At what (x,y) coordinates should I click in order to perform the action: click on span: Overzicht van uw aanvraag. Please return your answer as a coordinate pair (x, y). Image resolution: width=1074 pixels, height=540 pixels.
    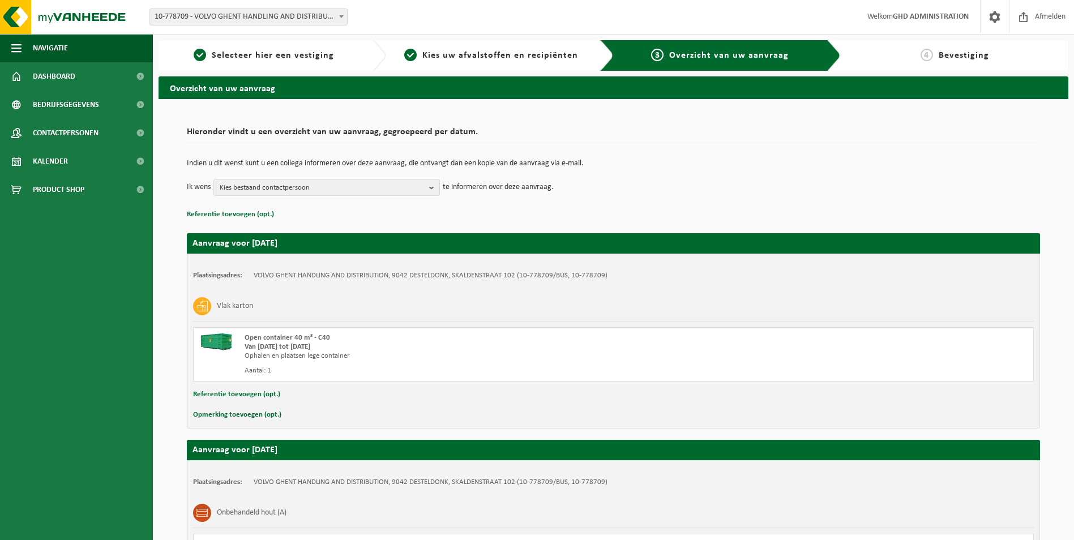
    Looking at the image, I should click on (728, 55).